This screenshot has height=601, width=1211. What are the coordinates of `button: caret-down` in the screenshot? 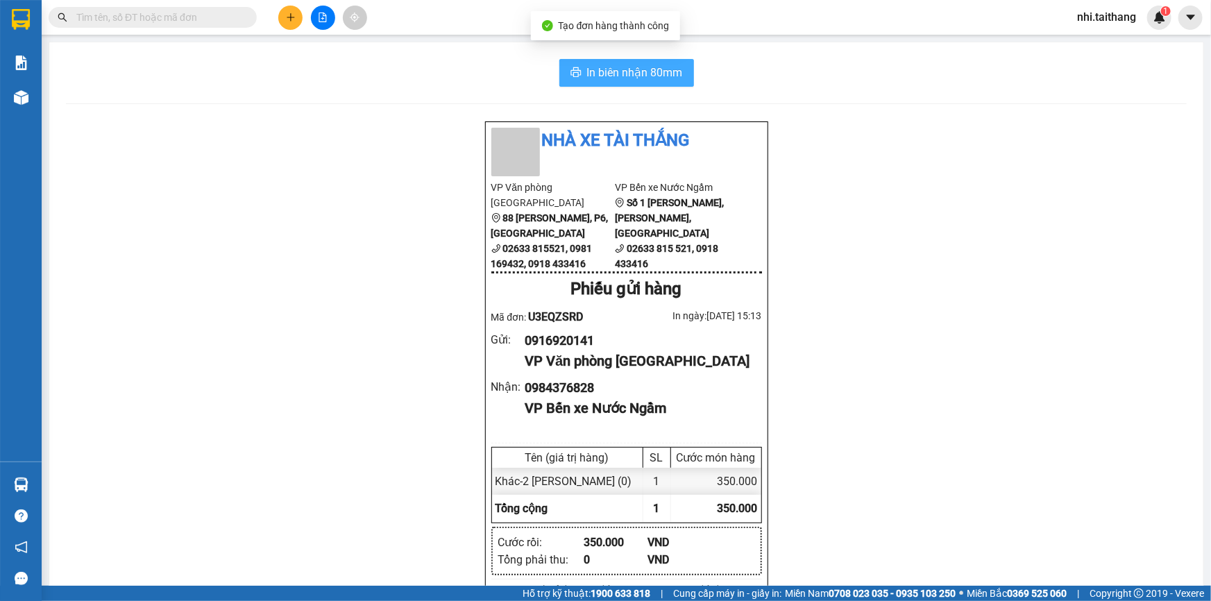 It's located at (1190, 17).